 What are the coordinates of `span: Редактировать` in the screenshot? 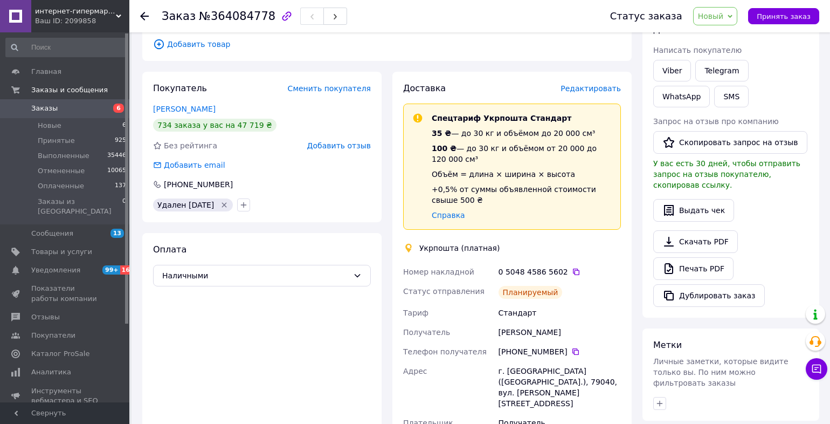 It's located at (591, 88).